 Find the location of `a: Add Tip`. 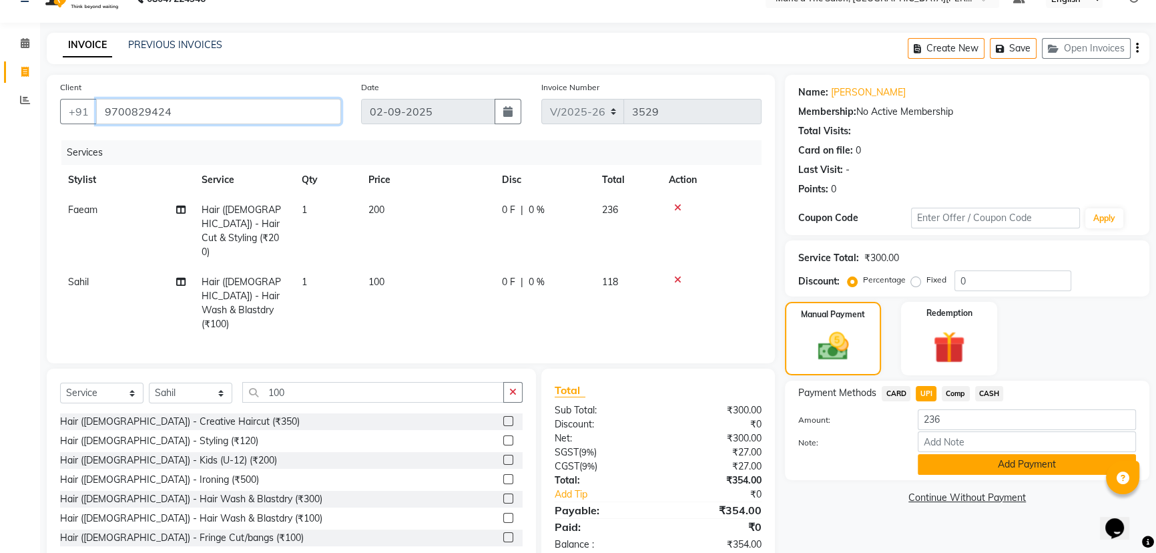

a: Add Tip is located at coordinates (611, 494).